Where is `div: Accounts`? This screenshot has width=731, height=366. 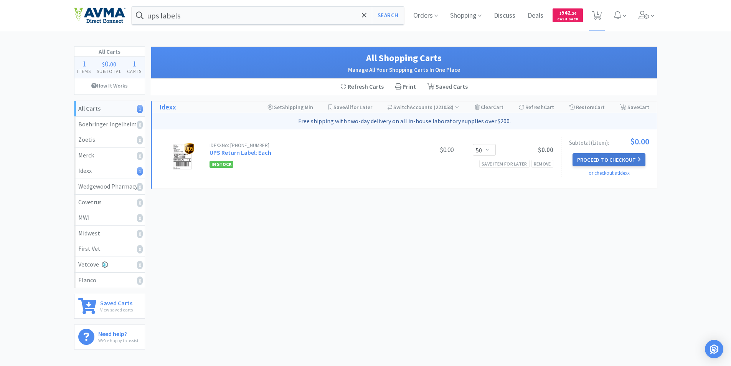
div: Accounts is located at coordinates (424, 107).